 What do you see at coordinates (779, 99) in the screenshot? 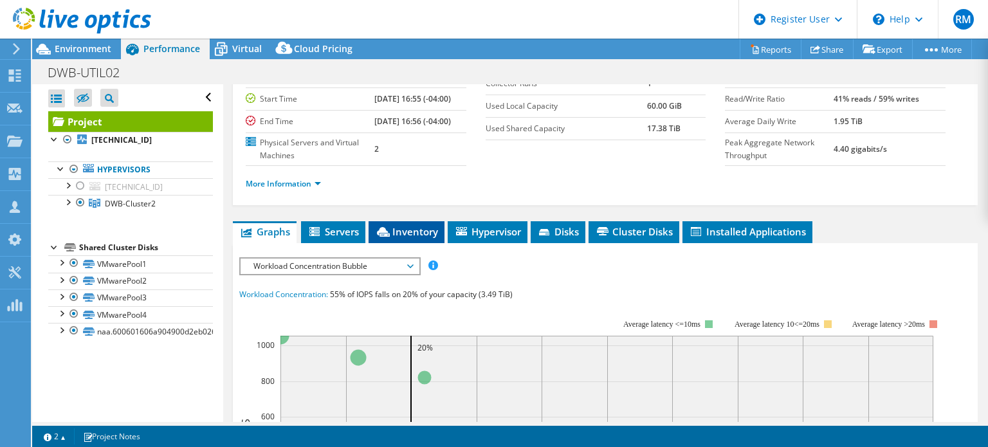
I see `label: Read/Write Ratio` at bounding box center [779, 99].